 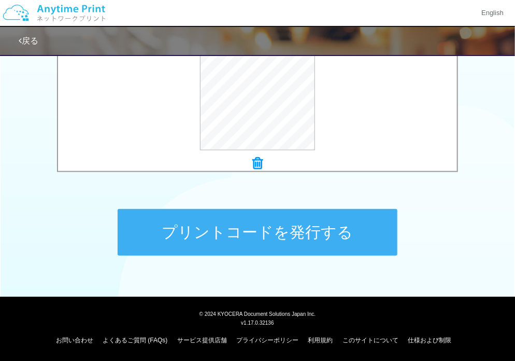 I want to click on a: お問い合わせ, so click(x=75, y=341).